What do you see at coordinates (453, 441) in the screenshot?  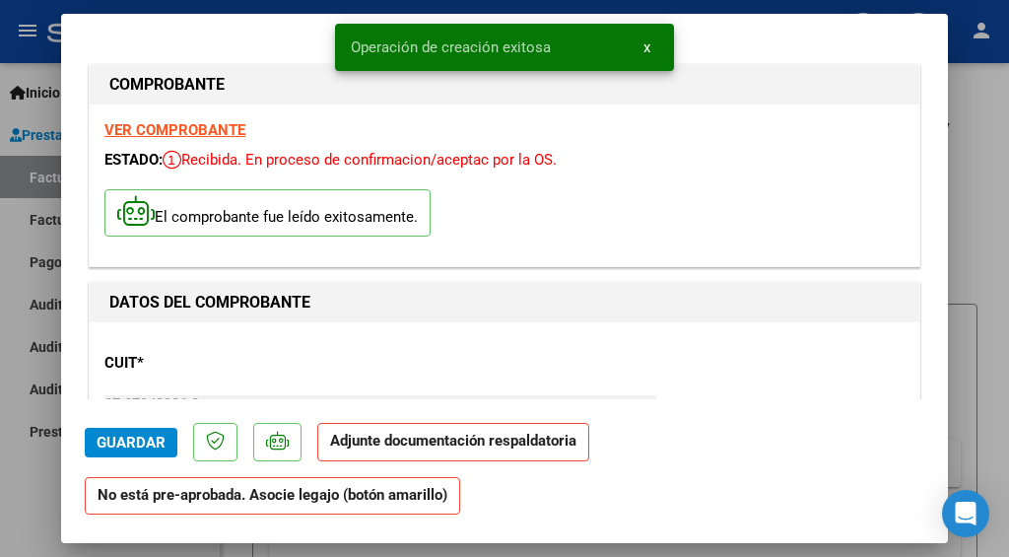 I see `strong: Adjunte documentación respaldatoria` at bounding box center [453, 441].